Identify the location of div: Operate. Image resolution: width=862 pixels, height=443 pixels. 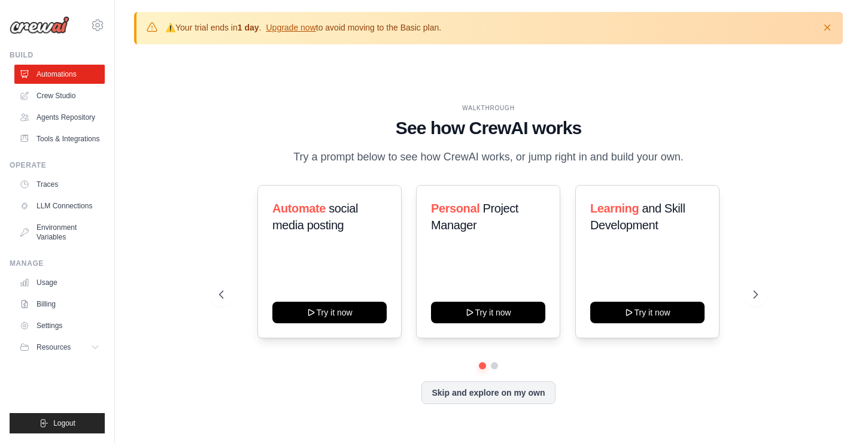
(57, 165).